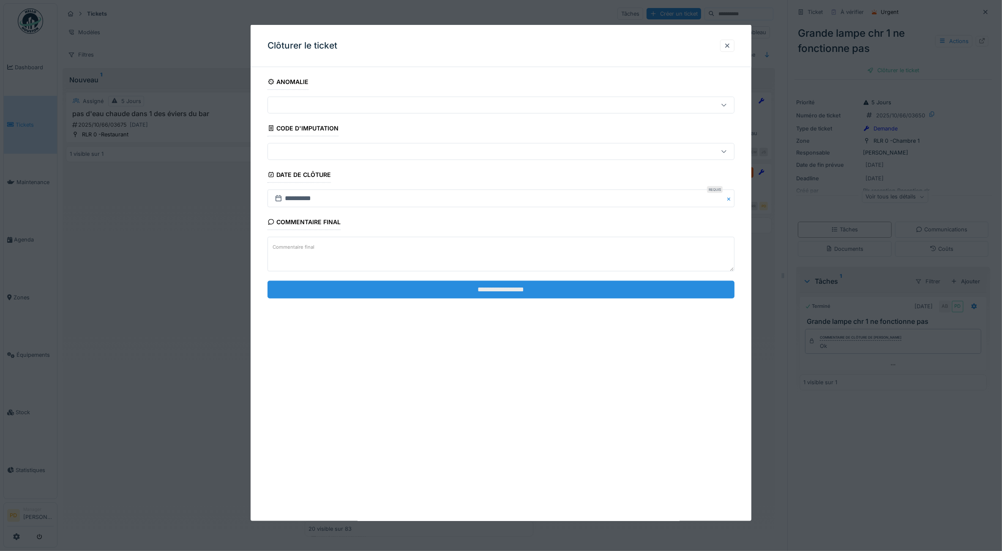  What do you see at coordinates (714, 190) in the screenshot?
I see `div: Requis` at bounding box center [714, 190].